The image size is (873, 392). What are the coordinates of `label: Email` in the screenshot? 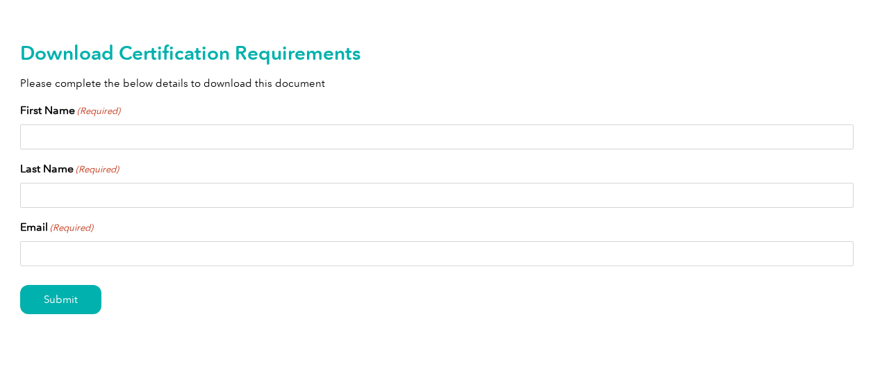 It's located at (56, 227).